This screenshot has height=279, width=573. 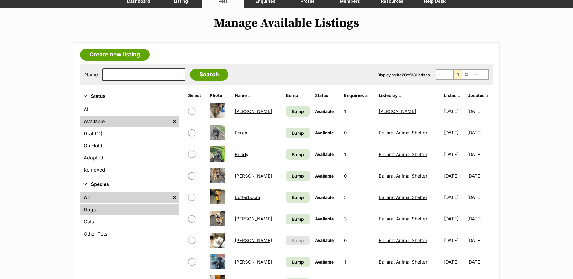 What do you see at coordinates (248, 197) in the screenshot?
I see `a: Butterboom` at bounding box center [248, 197].